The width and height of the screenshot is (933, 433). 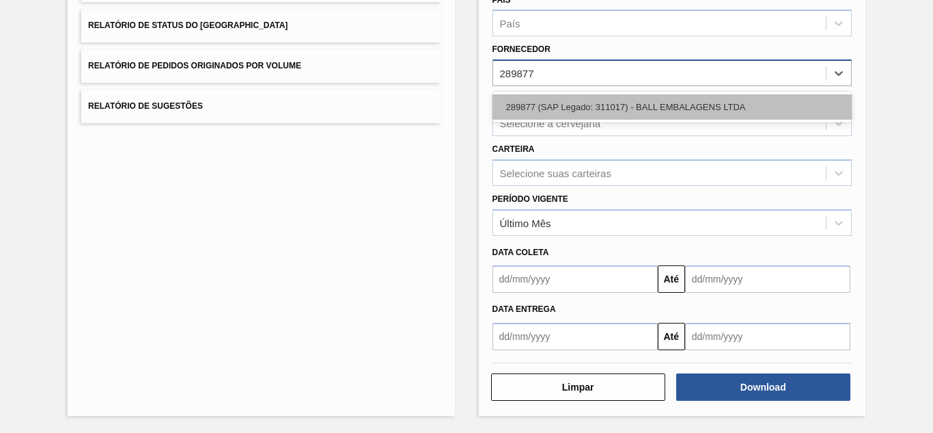 I want to click on div: 289877 (SAP Legado: 311017) - BALL EMBALAGENS LTDA, so click(x=672, y=107).